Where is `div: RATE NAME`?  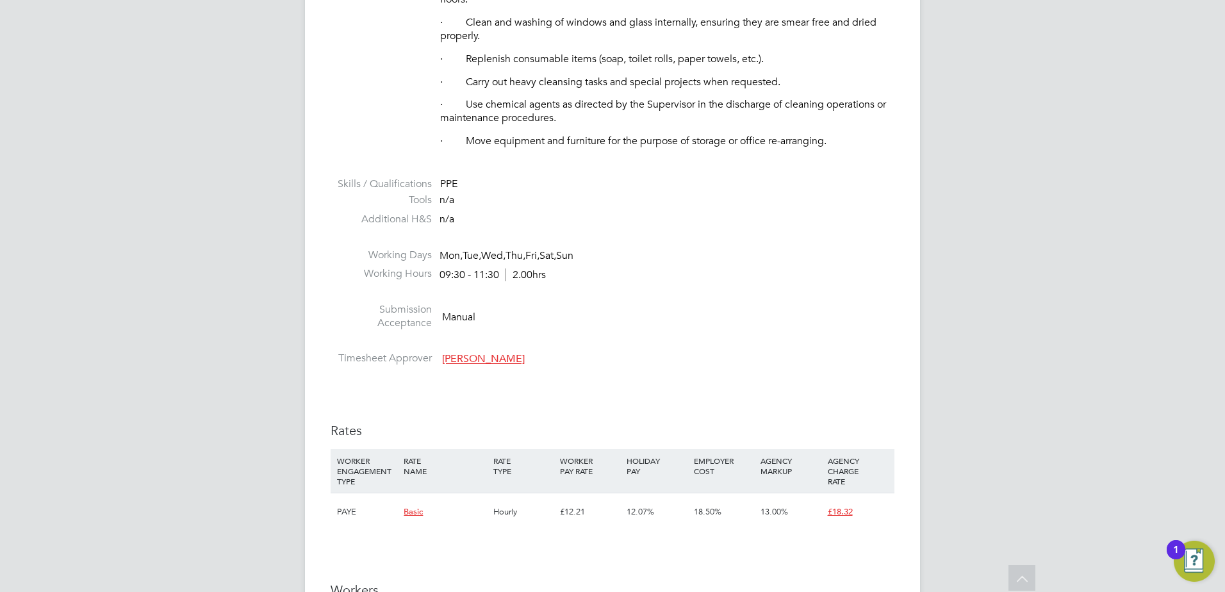 div: RATE NAME is located at coordinates (445, 466).